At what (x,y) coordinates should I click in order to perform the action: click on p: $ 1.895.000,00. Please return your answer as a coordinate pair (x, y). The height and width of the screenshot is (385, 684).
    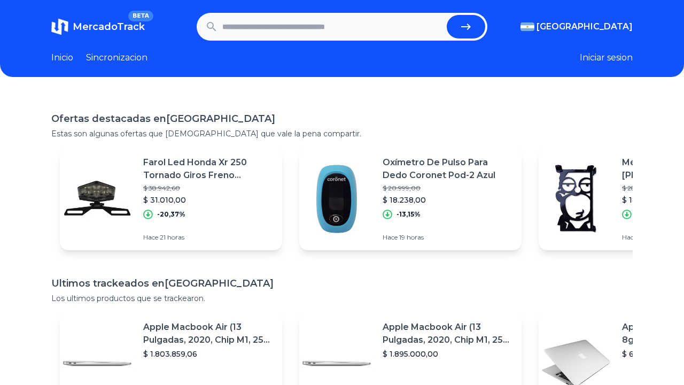
    Looking at the image, I should click on (448, 354).